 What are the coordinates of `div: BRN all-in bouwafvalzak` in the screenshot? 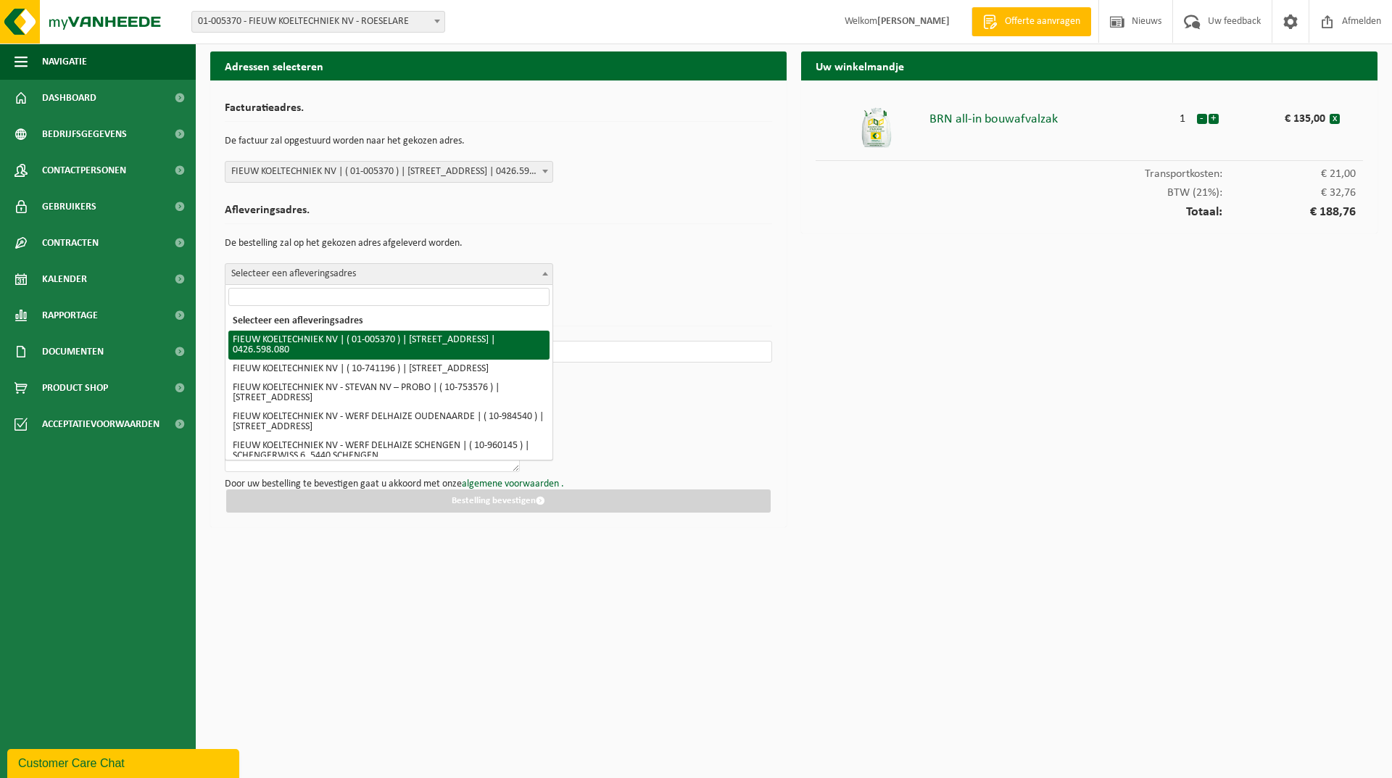 It's located at (1049, 116).